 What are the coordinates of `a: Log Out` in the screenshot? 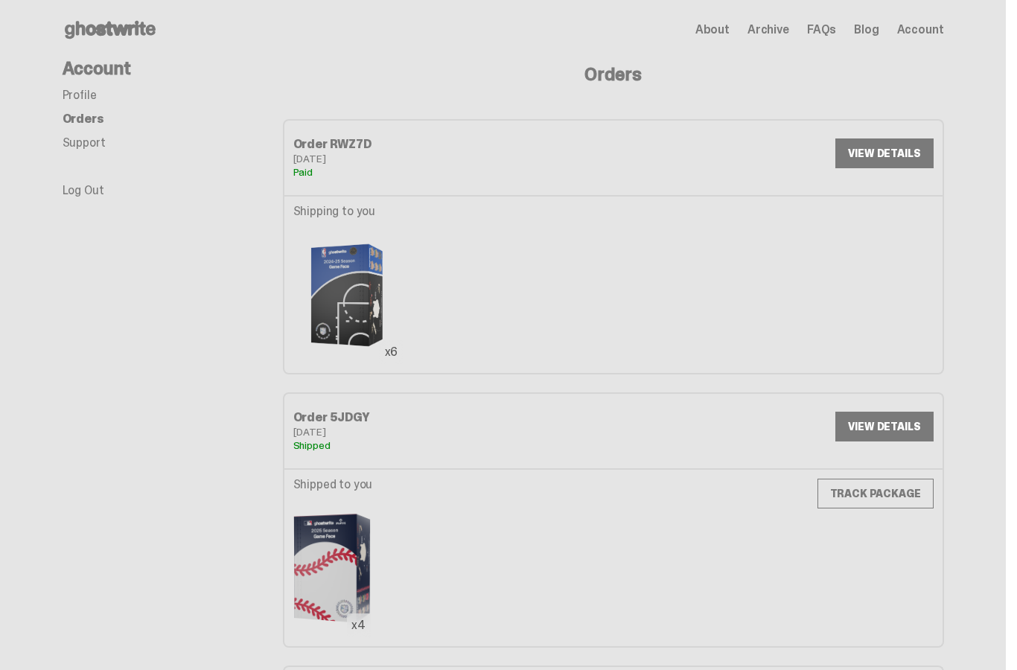 It's located at (83, 190).